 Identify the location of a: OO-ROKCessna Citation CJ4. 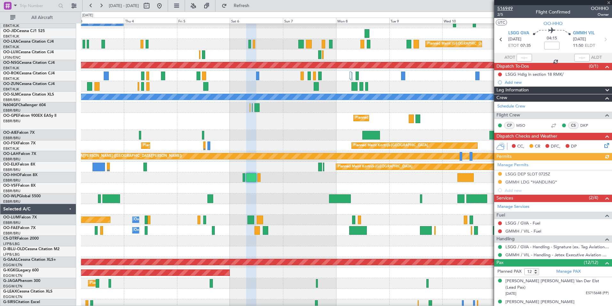
(29, 73).